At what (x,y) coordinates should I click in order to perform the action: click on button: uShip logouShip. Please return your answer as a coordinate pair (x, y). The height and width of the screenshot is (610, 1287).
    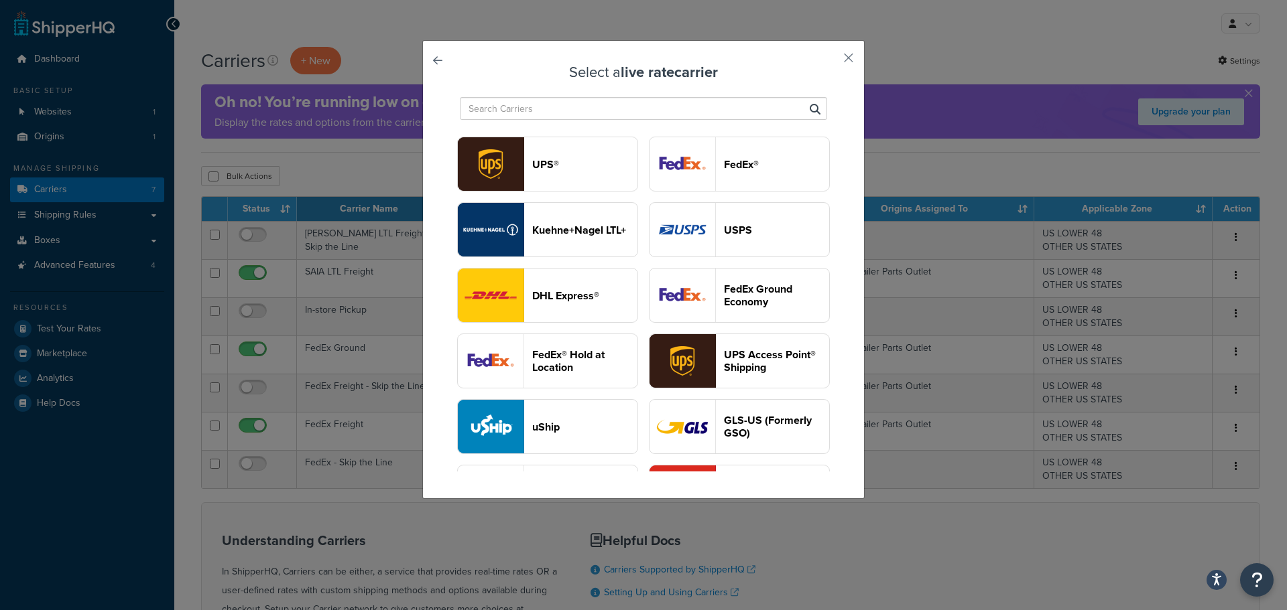
    Looking at the image, I should click on (547, 427).